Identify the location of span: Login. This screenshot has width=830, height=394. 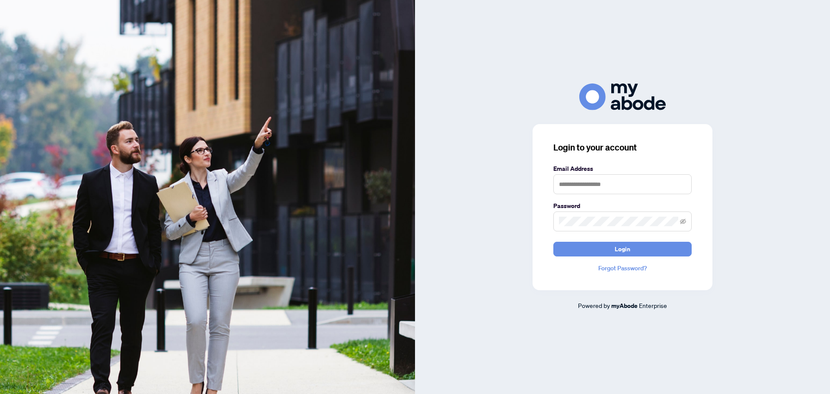
(623, 249).